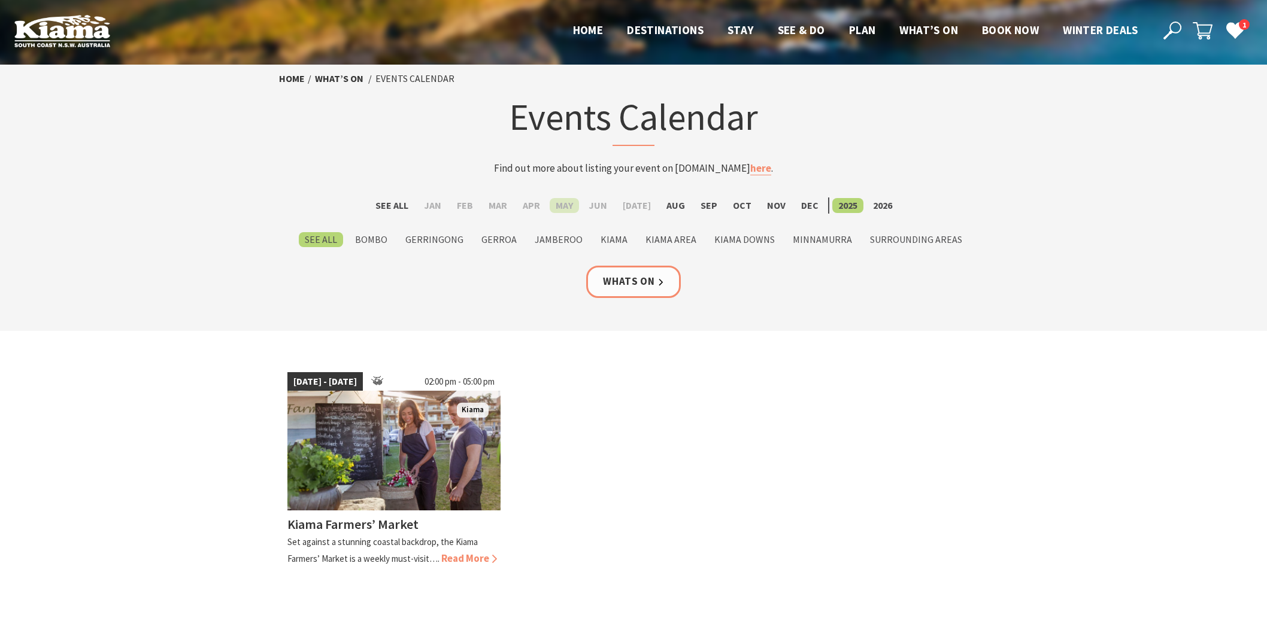 This screenshot has width=1267, height=633. What do you see at coordinates (353, 524) in the screenshot?
I see `h4: Kiama Farmers’ Market` at bounding box center [353, 524].